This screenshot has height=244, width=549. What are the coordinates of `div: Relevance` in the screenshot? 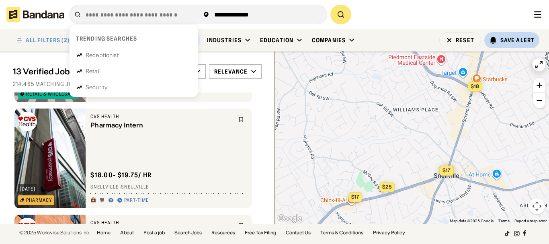 It's located at (231, 72).